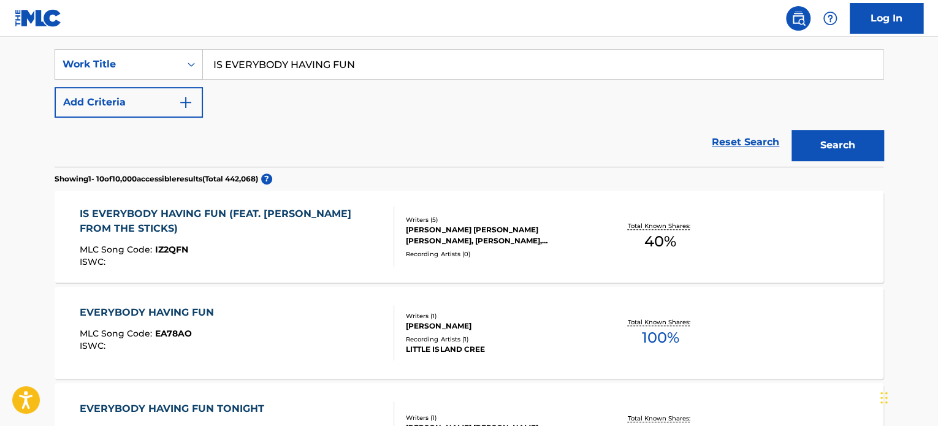  What do you see at coordinates (186, 102) in the screenshot?
I see `img: 9d2ae6d4665cec9f34b9.svg` at bounding box center [186, 102].